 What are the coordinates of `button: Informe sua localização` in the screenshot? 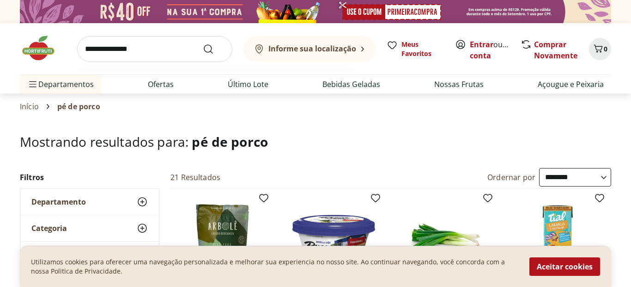 It's located at (310, 49).